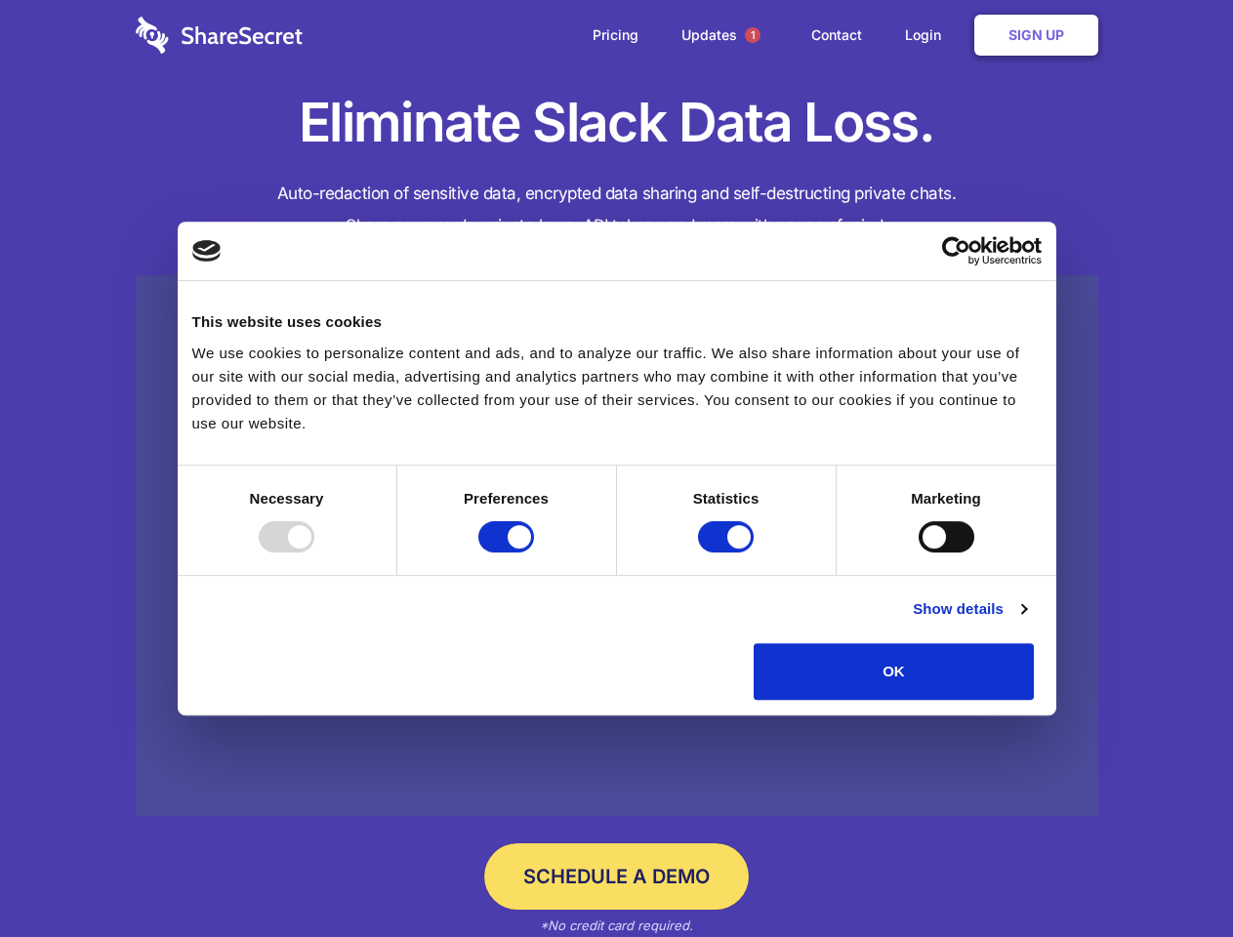  I want to click on em: *No credit card required., so click(616, 925).